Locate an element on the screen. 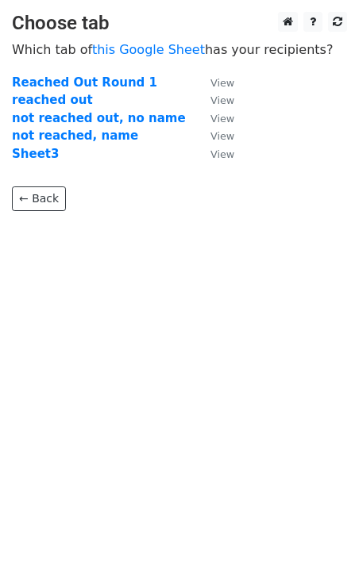  a: not reached, name is located at coordinates (75, 136).